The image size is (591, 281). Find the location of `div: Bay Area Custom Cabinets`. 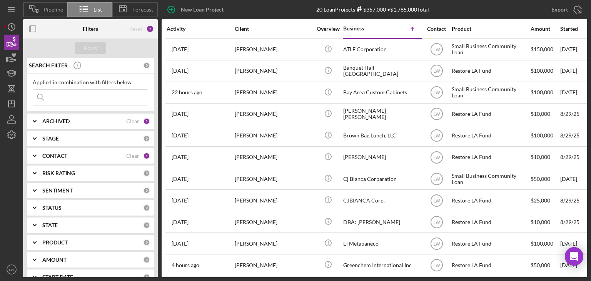

div: Bay Area Custom Cabinets is located at coordinates (381, 92).